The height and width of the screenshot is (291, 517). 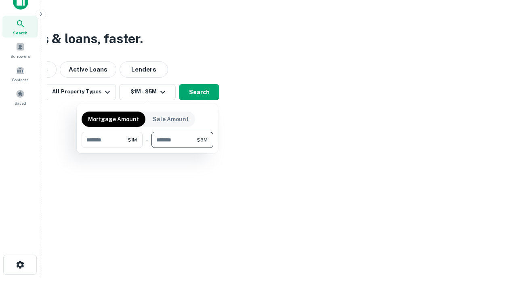 I want to click on span: $1M, so click(x=132, y=140).